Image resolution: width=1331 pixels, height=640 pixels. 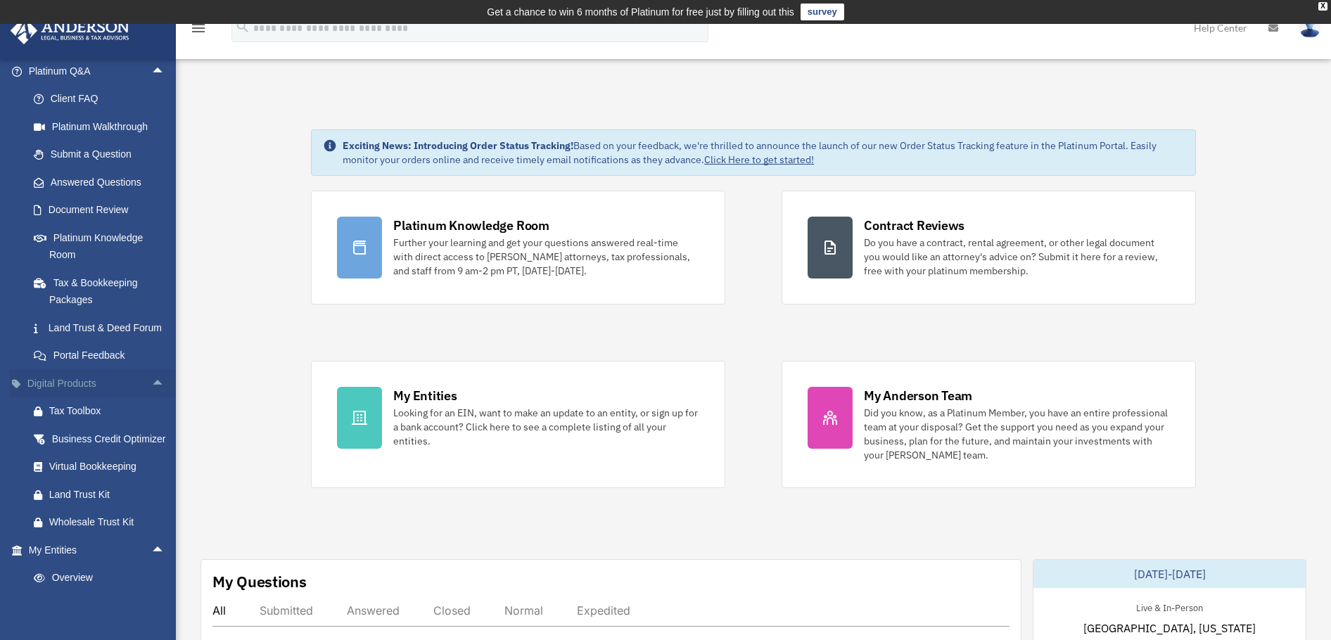 I want to click on div: My Questions, so click(x=260, y=582).